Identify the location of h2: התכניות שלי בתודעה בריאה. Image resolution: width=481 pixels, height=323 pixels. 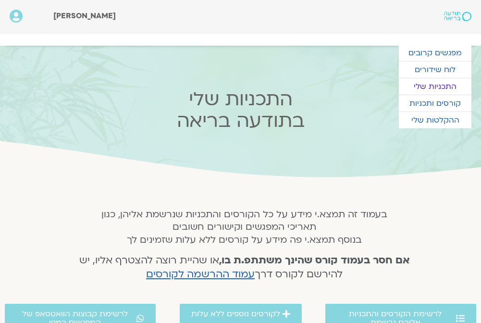
(241, 110).